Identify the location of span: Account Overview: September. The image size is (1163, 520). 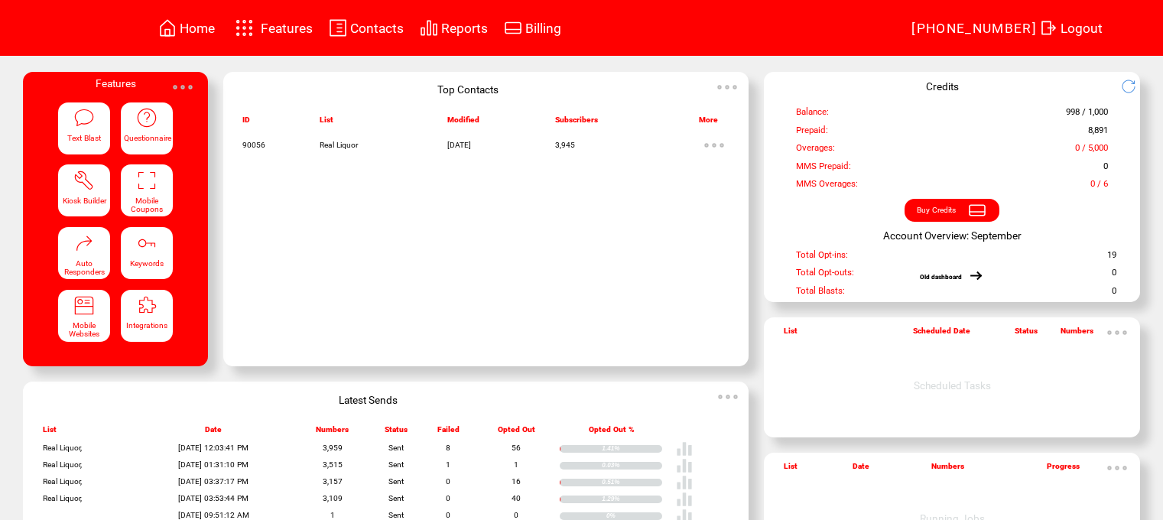
(952, 235).